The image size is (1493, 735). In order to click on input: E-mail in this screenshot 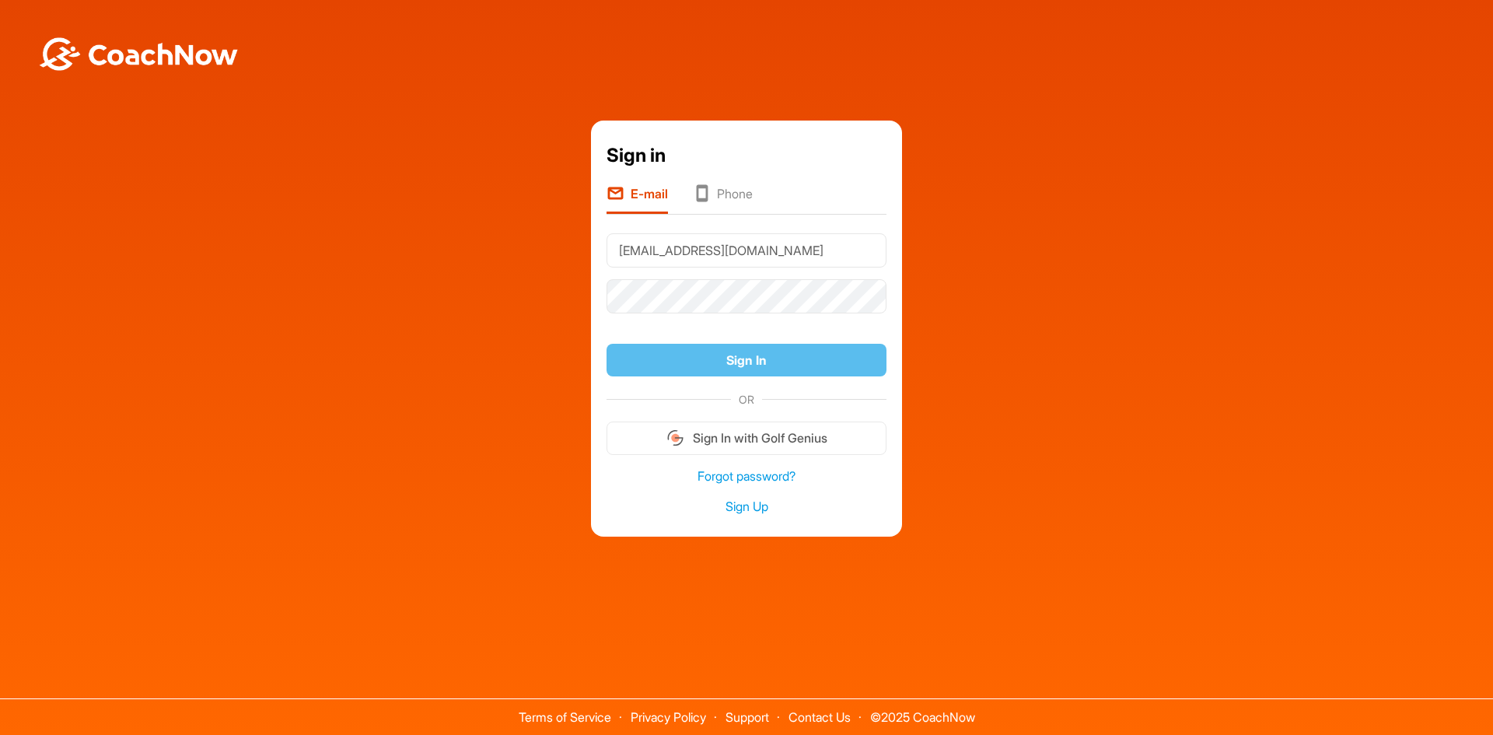, I will do `click(746, 250)`.